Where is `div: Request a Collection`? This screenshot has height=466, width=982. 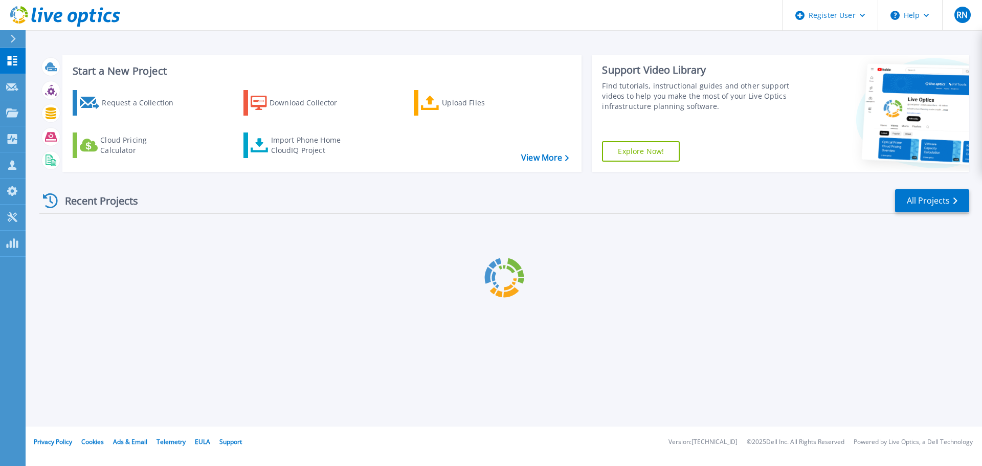 div: Request a Collection is located at coordinates (143, 103).